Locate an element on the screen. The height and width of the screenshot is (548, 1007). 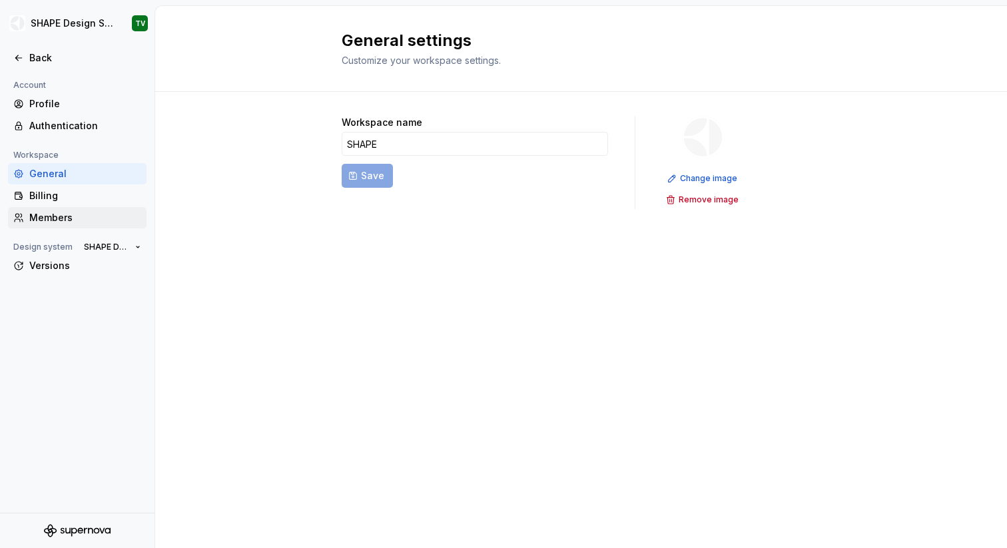
span: Customize your workspace settings. is located at coordinates (421, 60).